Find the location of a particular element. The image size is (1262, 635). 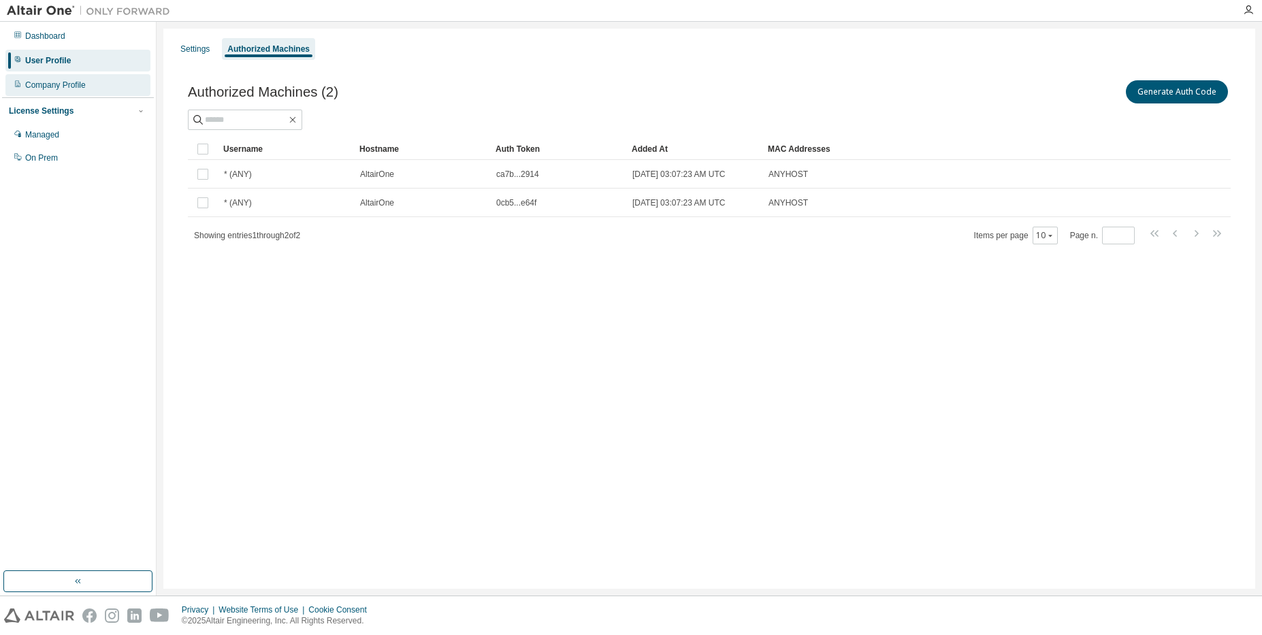

img: altair_logo.svg is located at coordinates (39, 615).